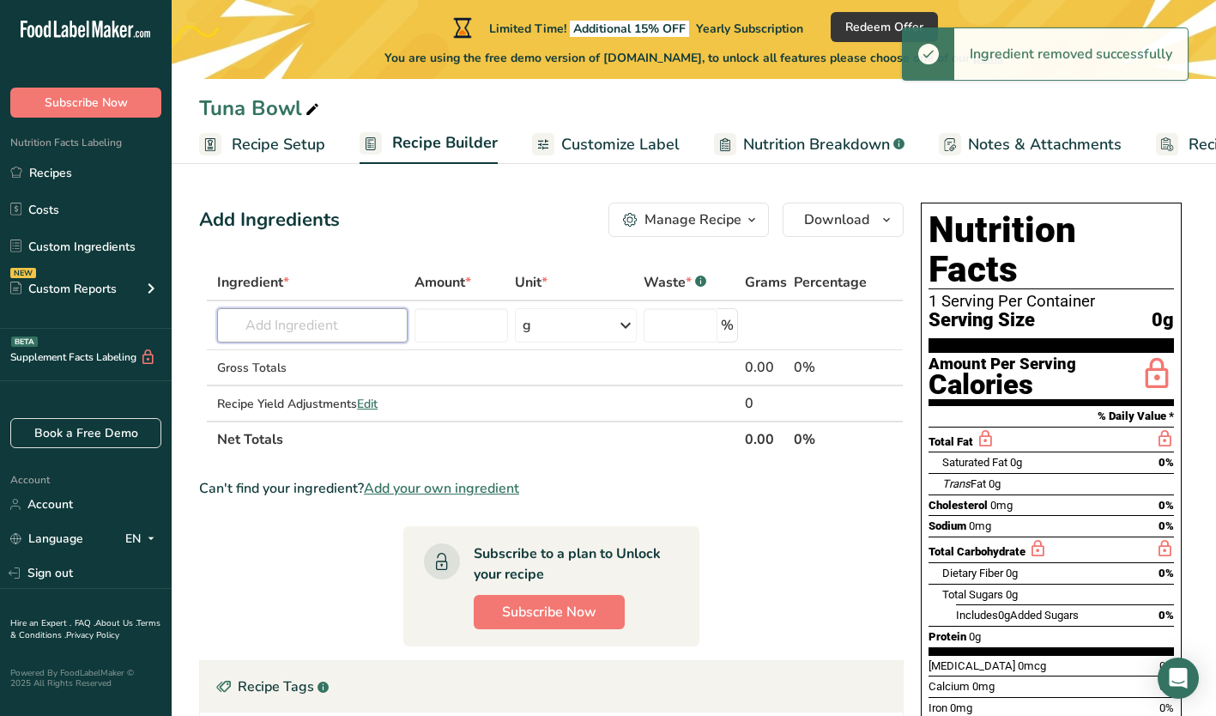 The image size is (1216, 716). I want to click on span: Recipe Builder, so click(444, 142).